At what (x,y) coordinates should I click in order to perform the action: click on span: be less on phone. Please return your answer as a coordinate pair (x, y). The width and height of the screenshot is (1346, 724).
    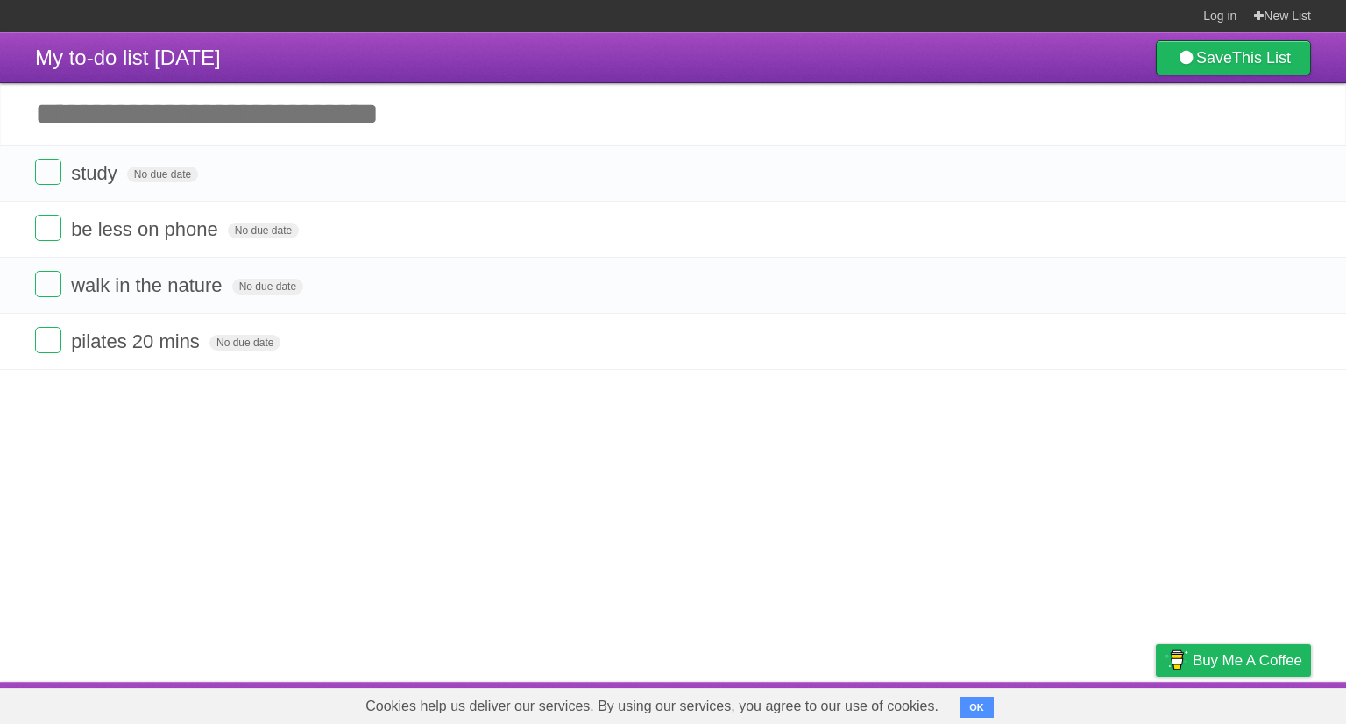
    Looking at the image, I should click on (146, 229).